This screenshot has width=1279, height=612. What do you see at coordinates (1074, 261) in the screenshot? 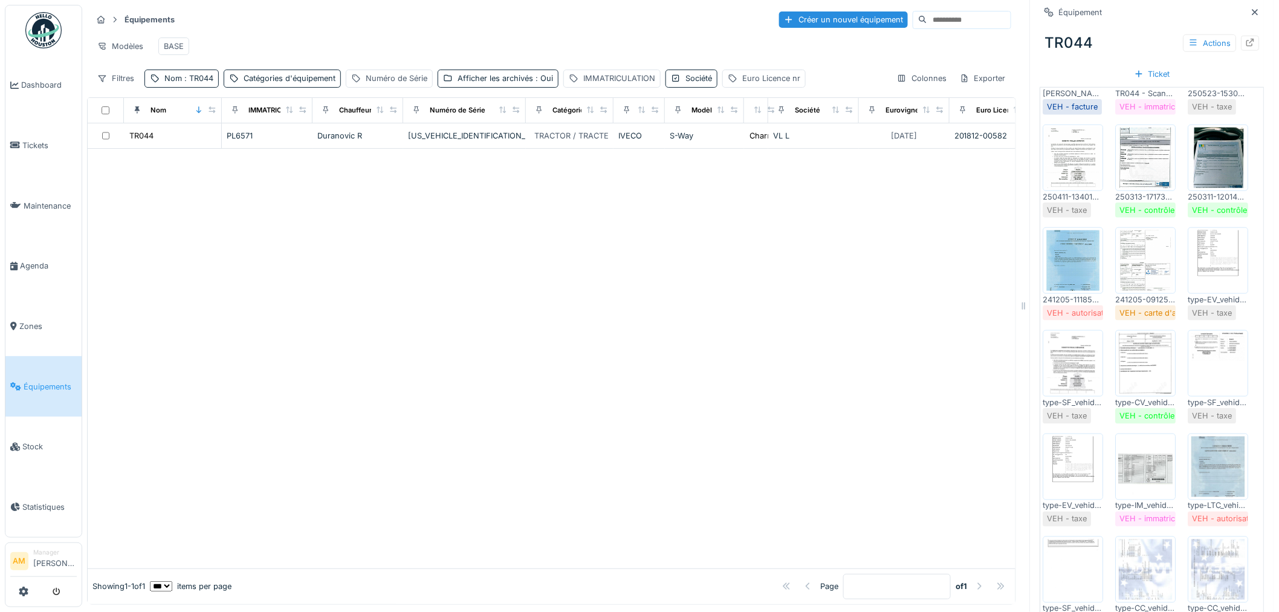
I see `img: gjvzv75m3ceojpp56eomtzhmbk11` at bounding box center [1074, 261].